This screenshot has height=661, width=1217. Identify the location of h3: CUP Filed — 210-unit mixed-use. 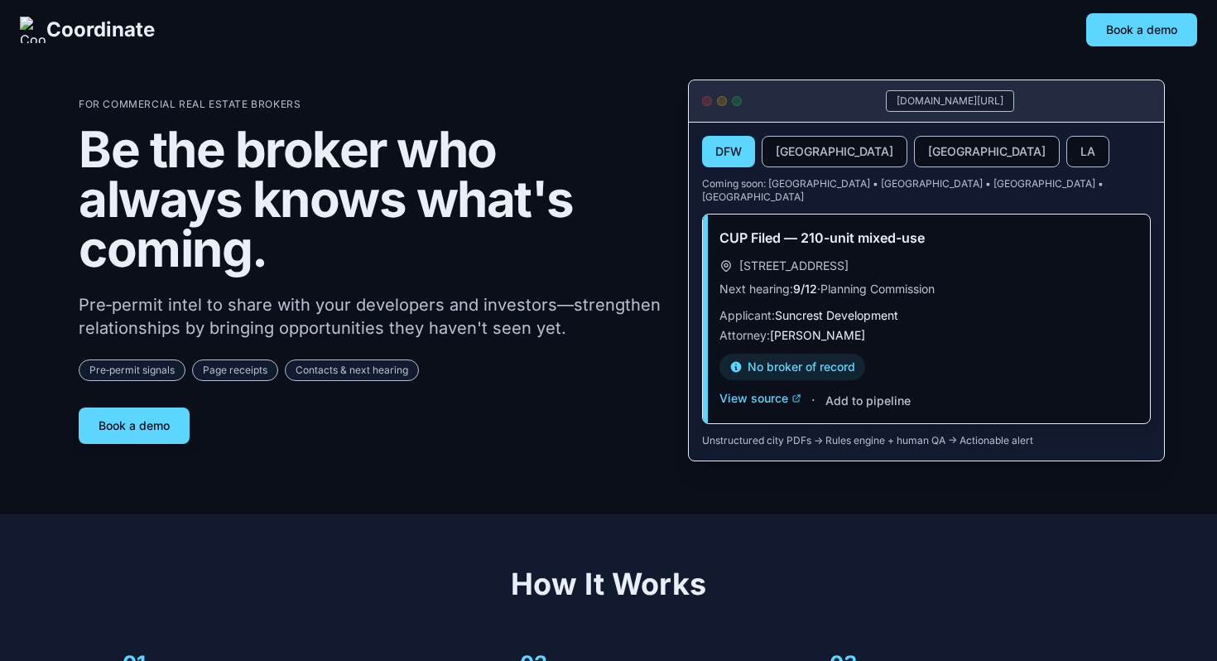
(926, 238).